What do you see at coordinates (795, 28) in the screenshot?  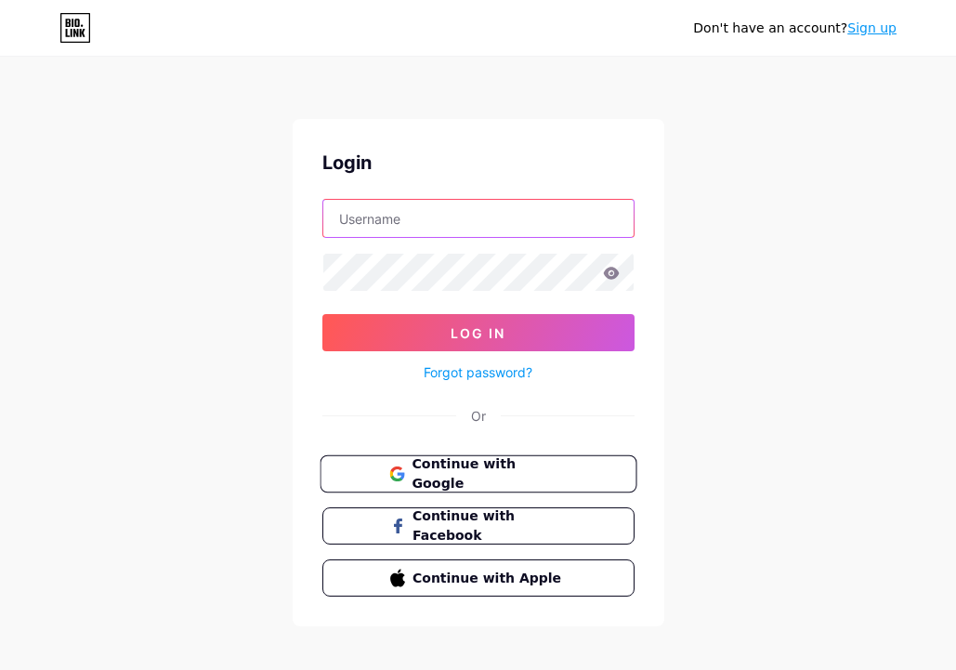 I see `div: Don't have an account?` at bounding box center [795, 28].